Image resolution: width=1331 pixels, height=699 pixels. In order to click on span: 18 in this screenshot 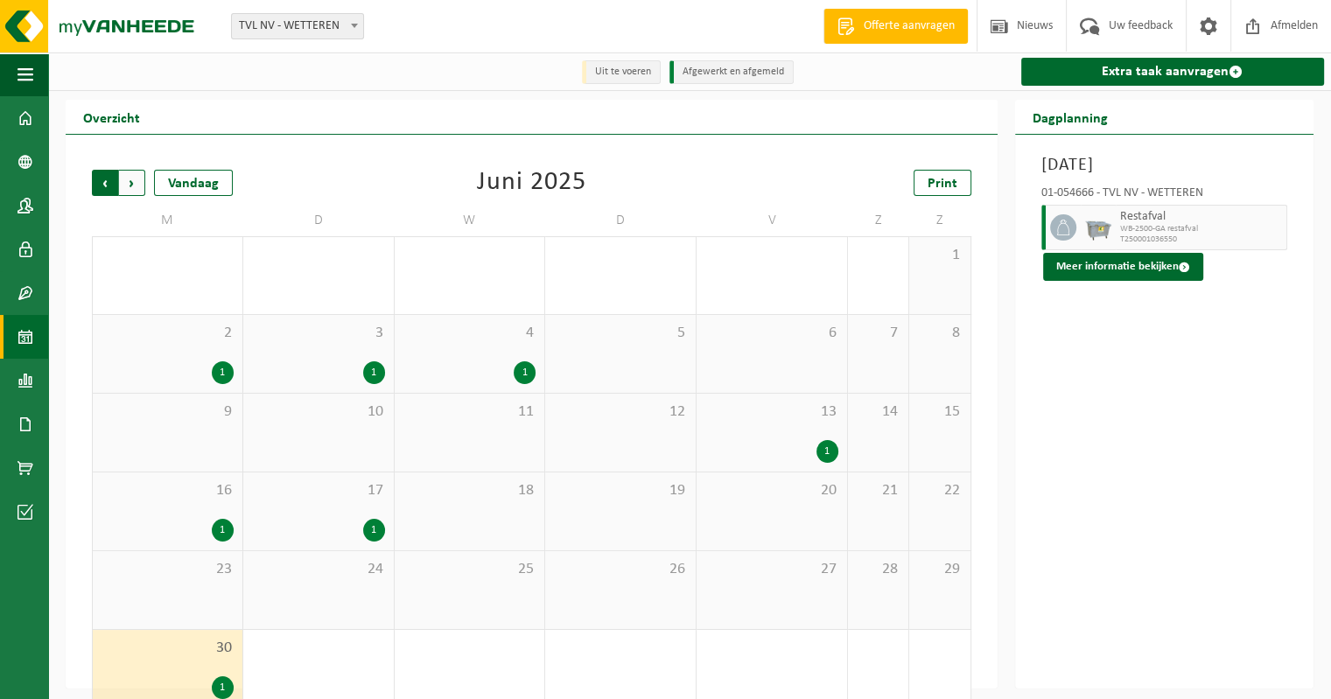, I will do `click(470, 491)`.